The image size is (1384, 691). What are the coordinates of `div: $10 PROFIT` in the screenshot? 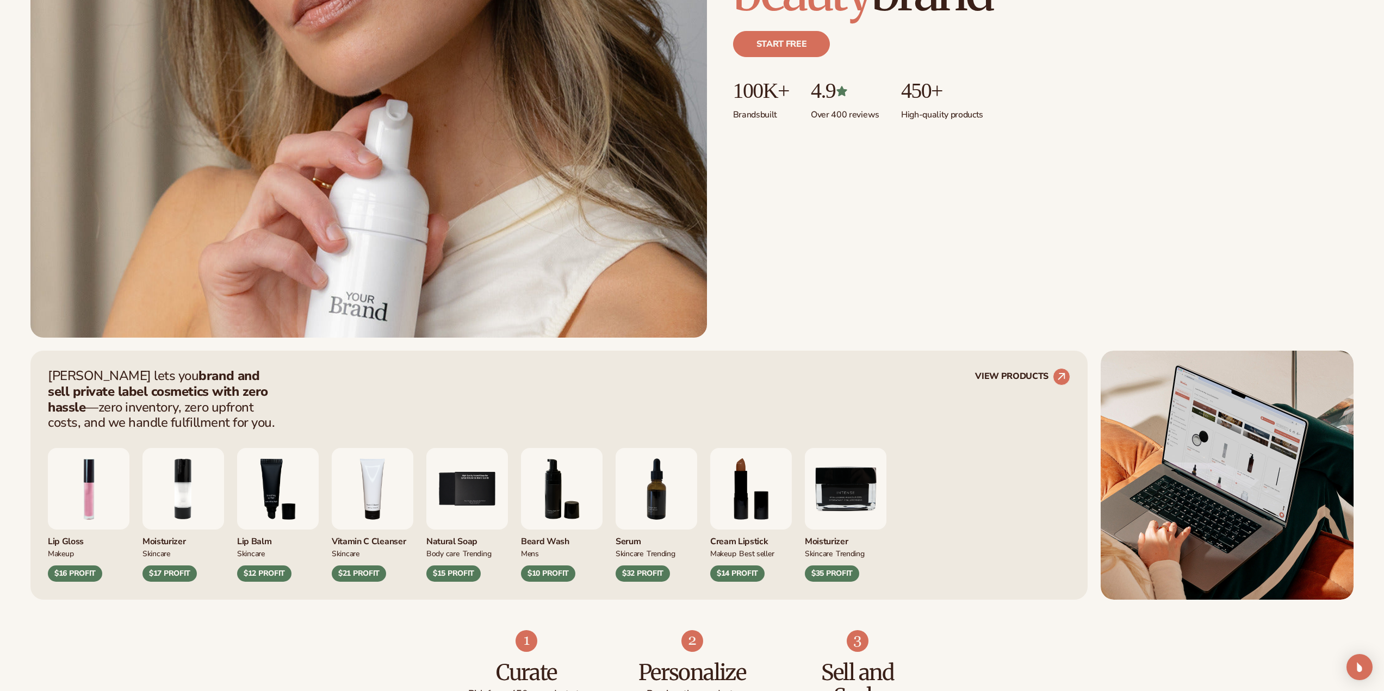 It's located at (548, 574).